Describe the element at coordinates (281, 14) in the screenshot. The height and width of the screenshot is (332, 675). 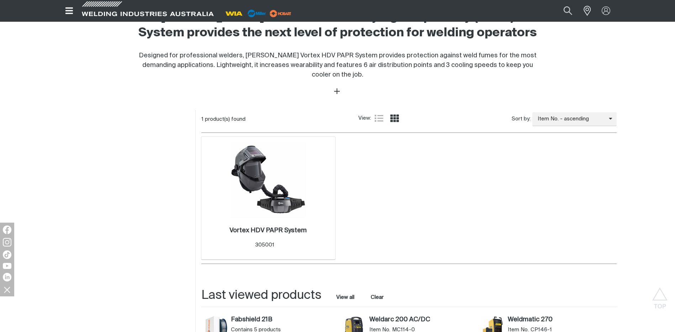
I see `img: miller` at that location.